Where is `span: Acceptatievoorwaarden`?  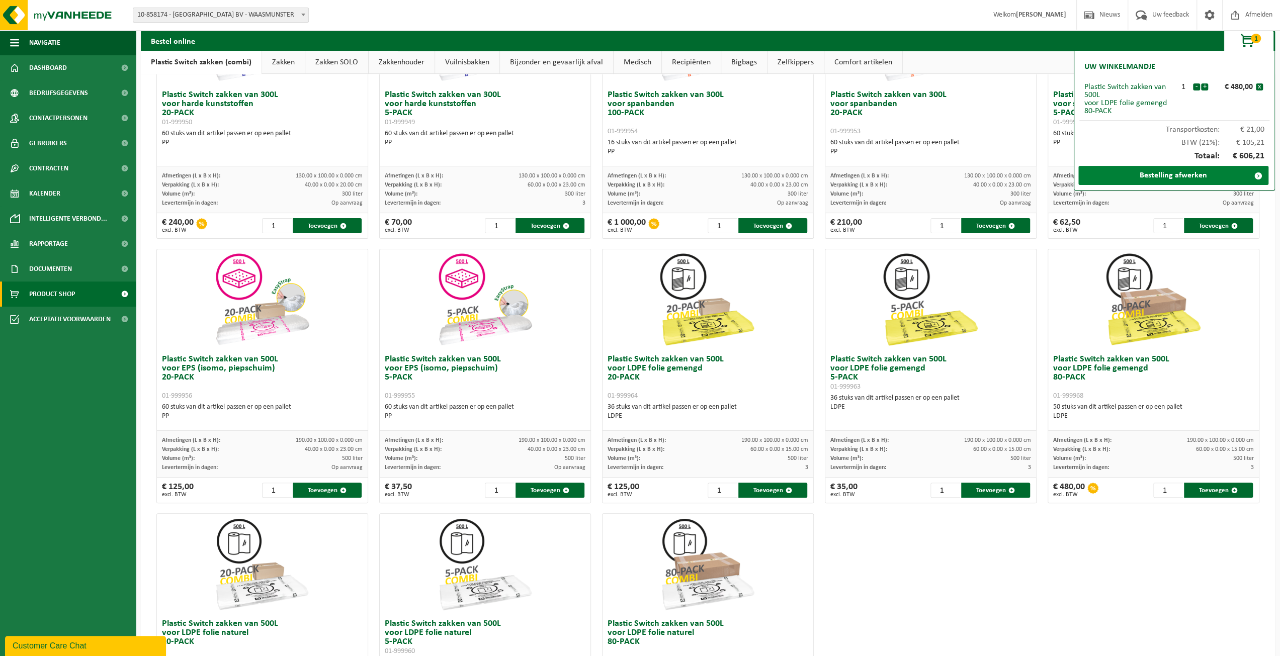 span: Acceptatievoorwaarden is located at coordinates (70, 319).